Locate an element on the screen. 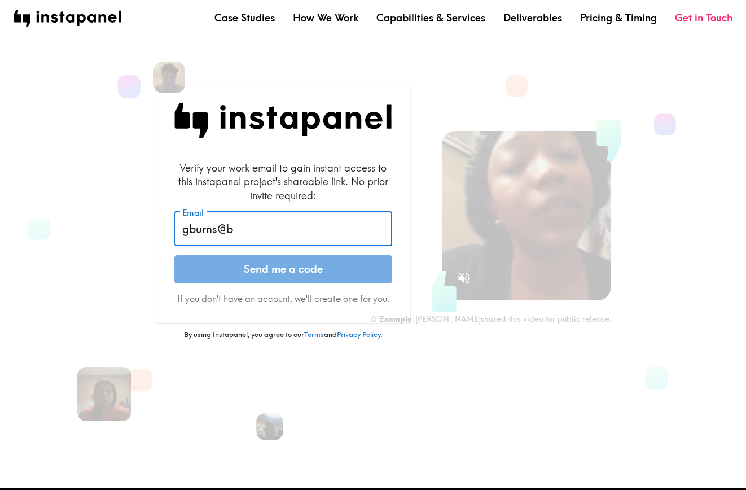  a: Pricing & Timing is located at coordinates (618, 17).